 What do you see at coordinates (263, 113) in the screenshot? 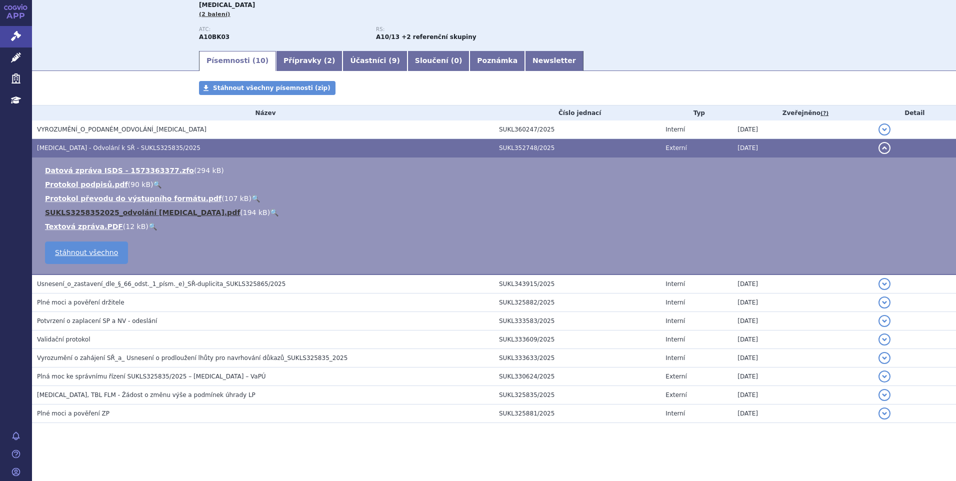
I see `th: Název` at bounding box center [263, 113].